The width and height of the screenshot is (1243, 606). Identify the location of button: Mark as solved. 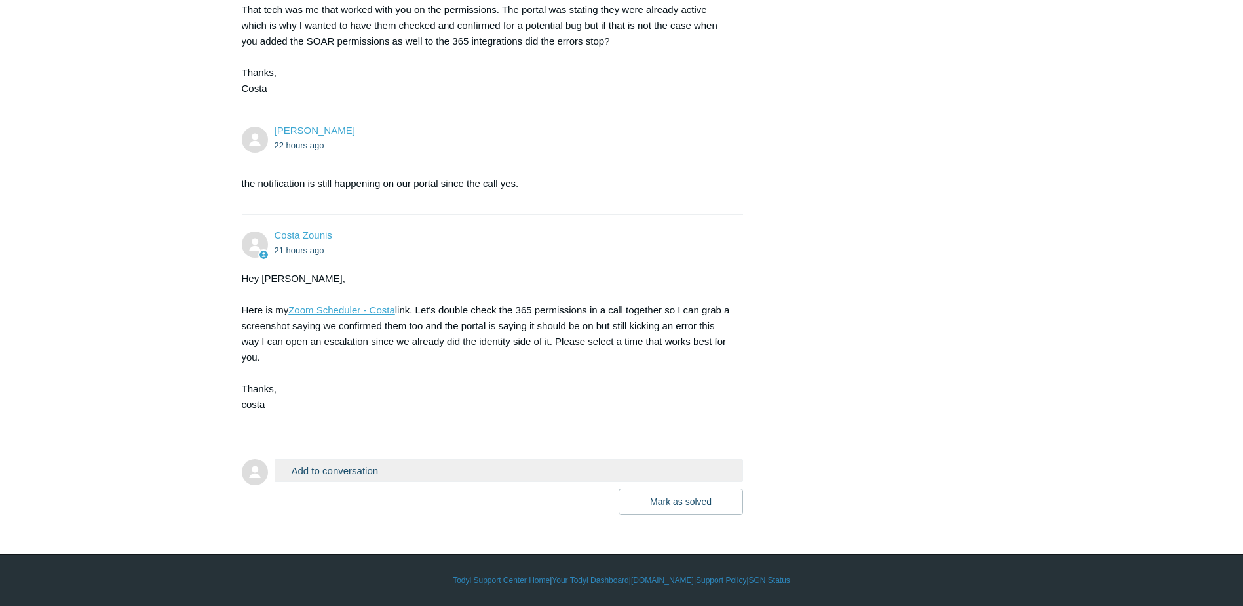
(681, 501).